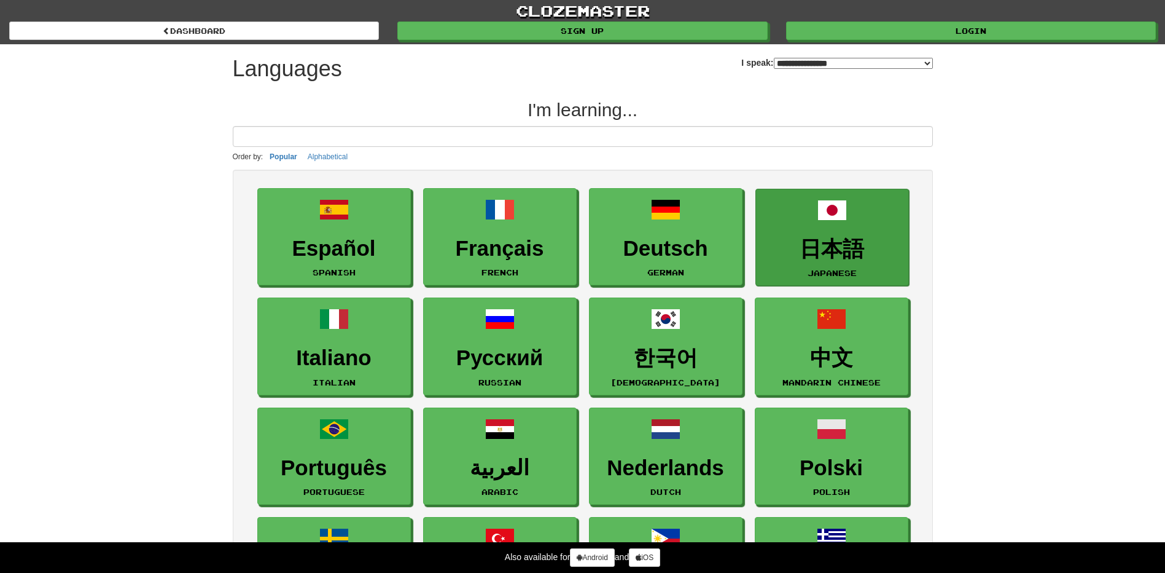 The height and width of the screenshot is (573, 1165). What do you see at coordinates (500, 382) in the screenshot?
I see `small: Russian` at bounding box center [500, 382].